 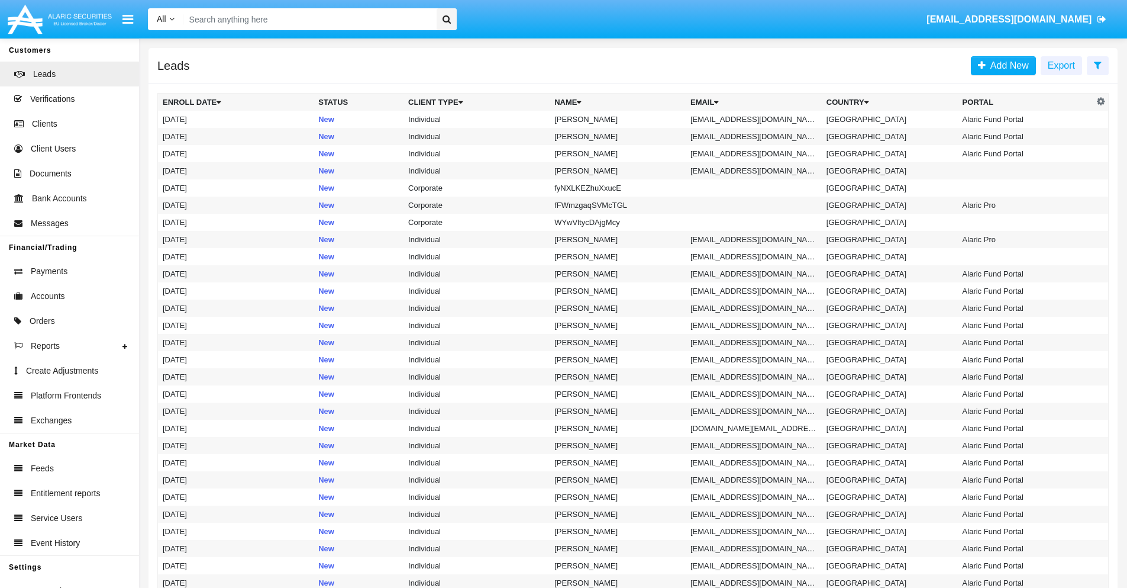 I want to click on span: Platform Frontends, so click(x=66, y=395).